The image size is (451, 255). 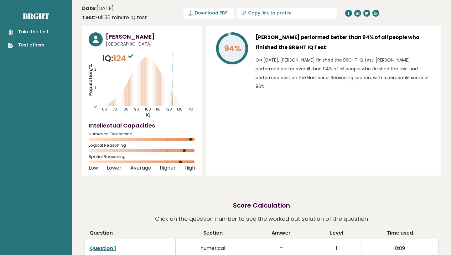 I want to click on a: Test others, so click(x=28, y=45).